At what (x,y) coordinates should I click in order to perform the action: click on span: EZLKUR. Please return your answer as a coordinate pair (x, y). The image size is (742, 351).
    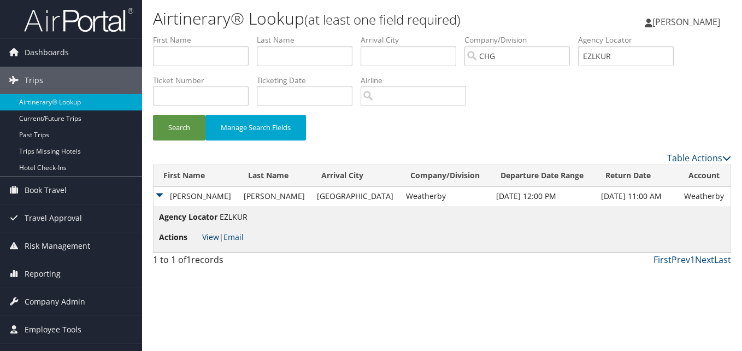
    Looking at the image, I should click on (233, 217).